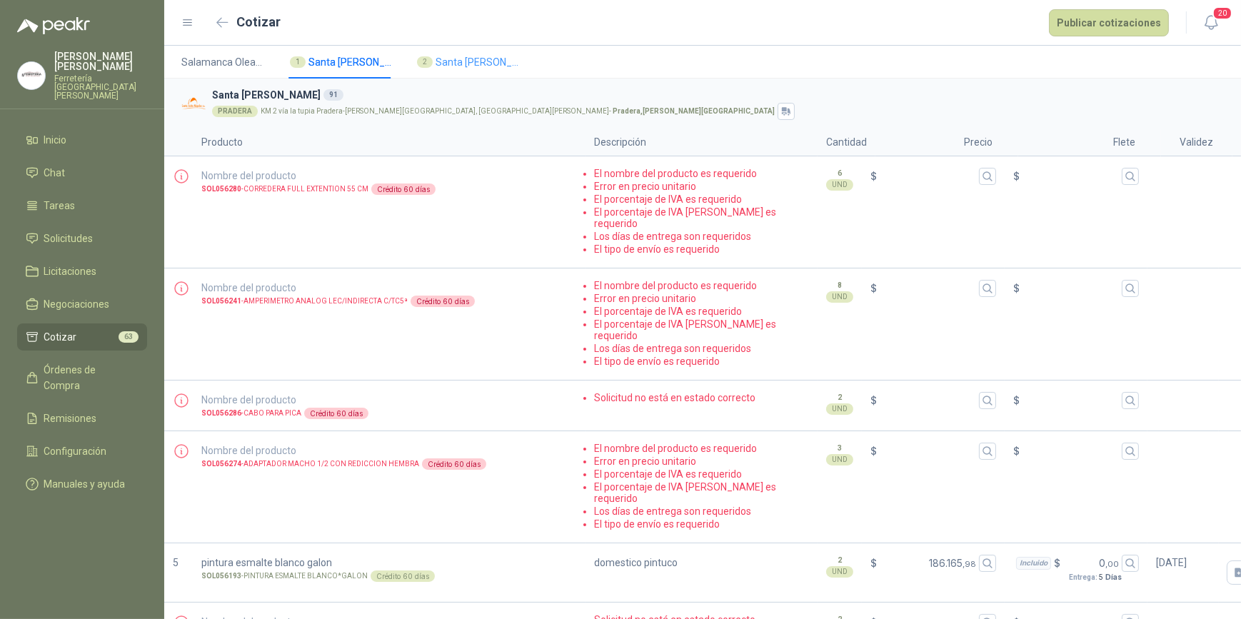  I want to click on strong: SOL056193, so click(221, 576).